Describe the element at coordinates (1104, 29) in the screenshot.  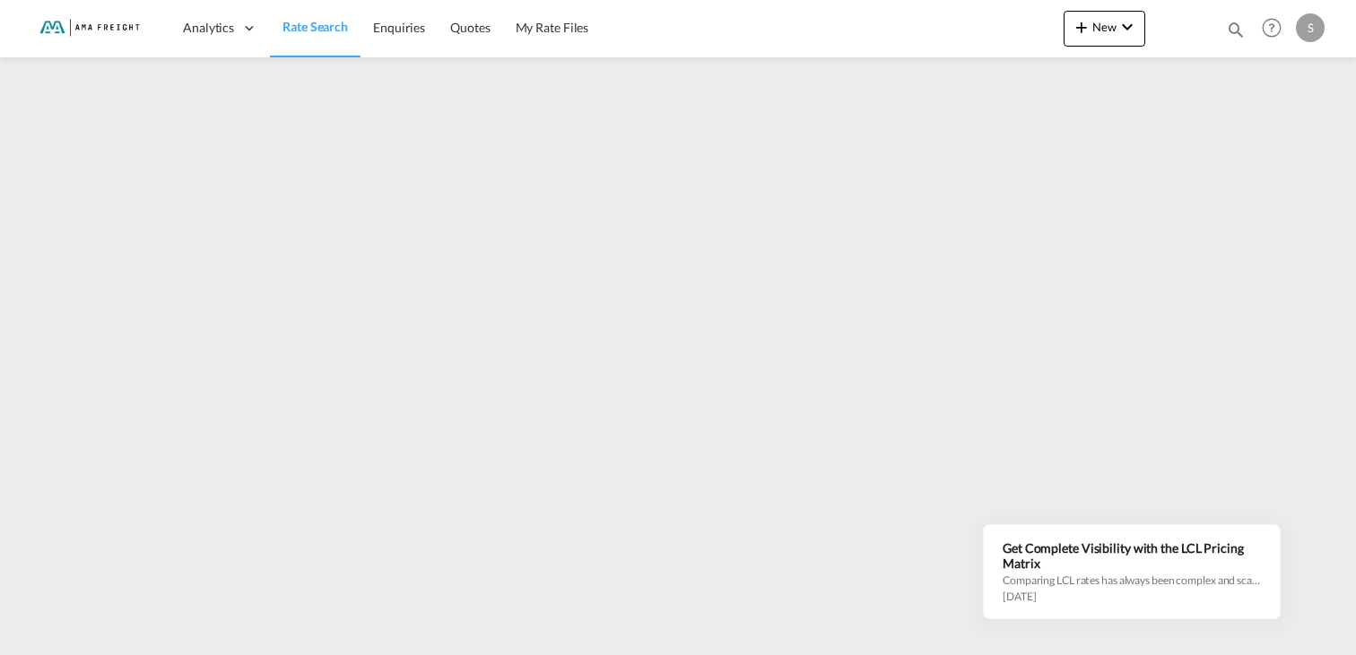
I see `button: icon-plus 400-fgNewicon-chevron-down` at that location.